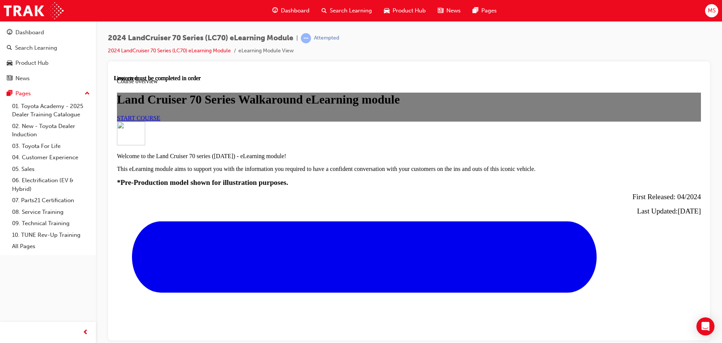 The width and height of the screenshot is (722, 343). Describe the element at coordinates (87, 94) in the screenshot. I see `span: up-icon` at that location.